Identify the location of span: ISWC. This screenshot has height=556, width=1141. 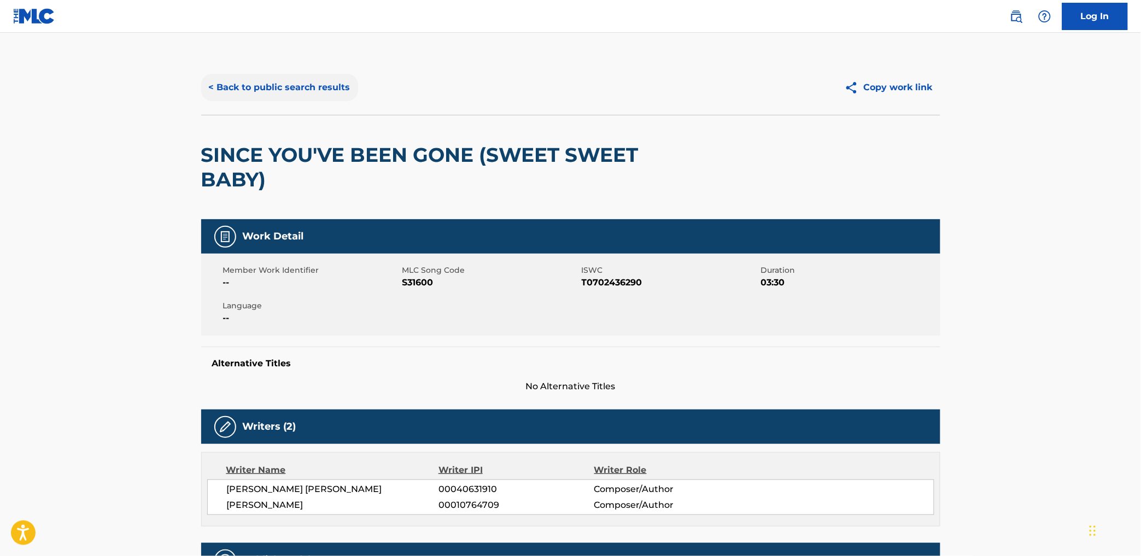
(670, 270).